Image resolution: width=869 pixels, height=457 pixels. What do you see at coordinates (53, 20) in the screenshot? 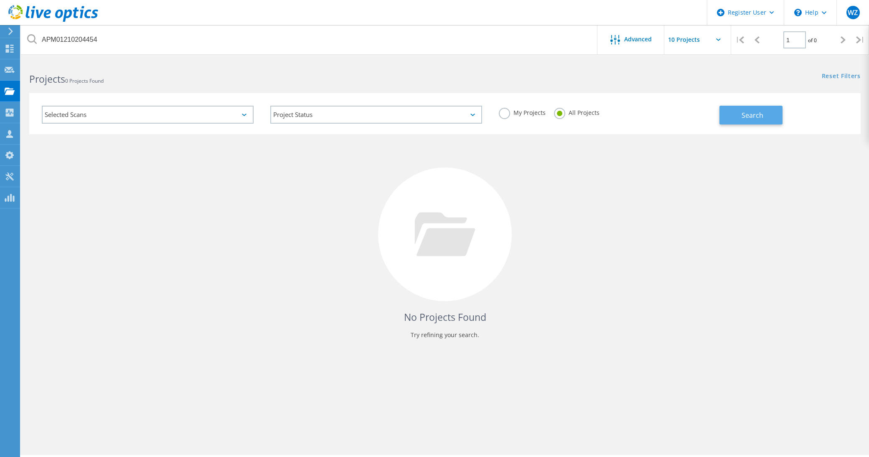
I see `a: Live Optics Dashboard` at bounding box center [53, 20].